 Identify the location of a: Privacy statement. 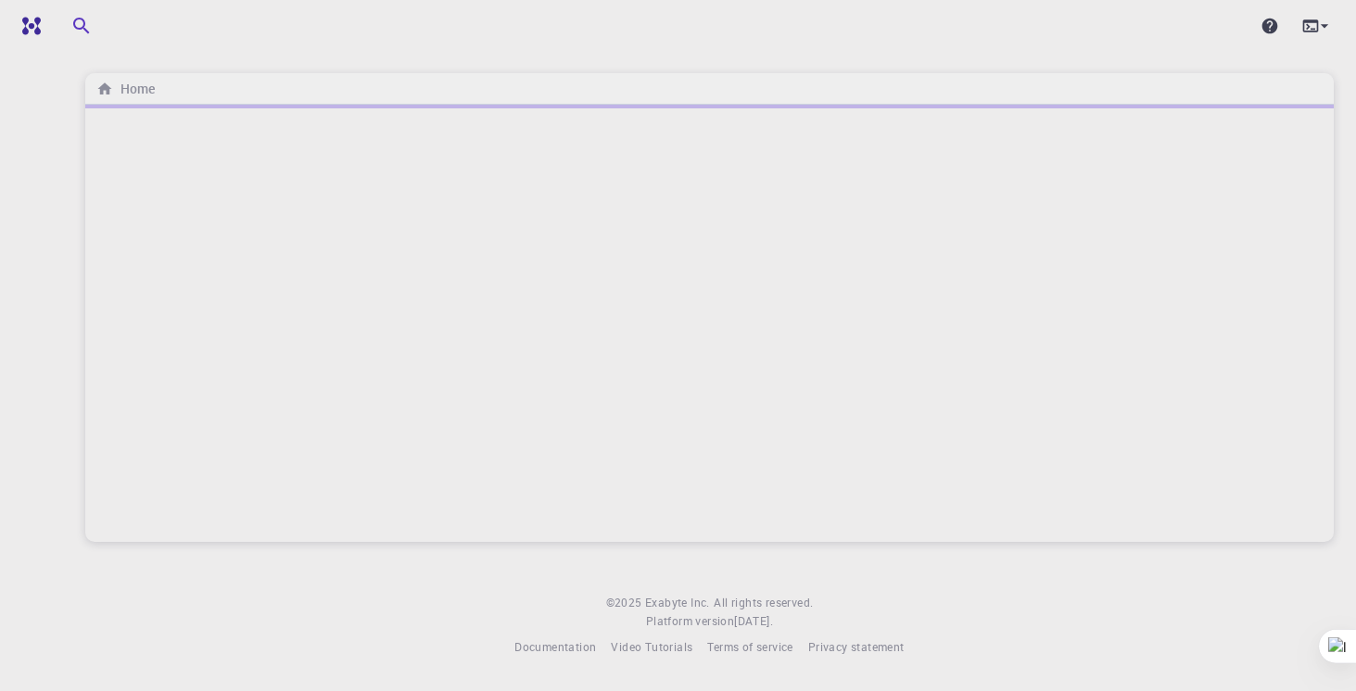
(856, 648).